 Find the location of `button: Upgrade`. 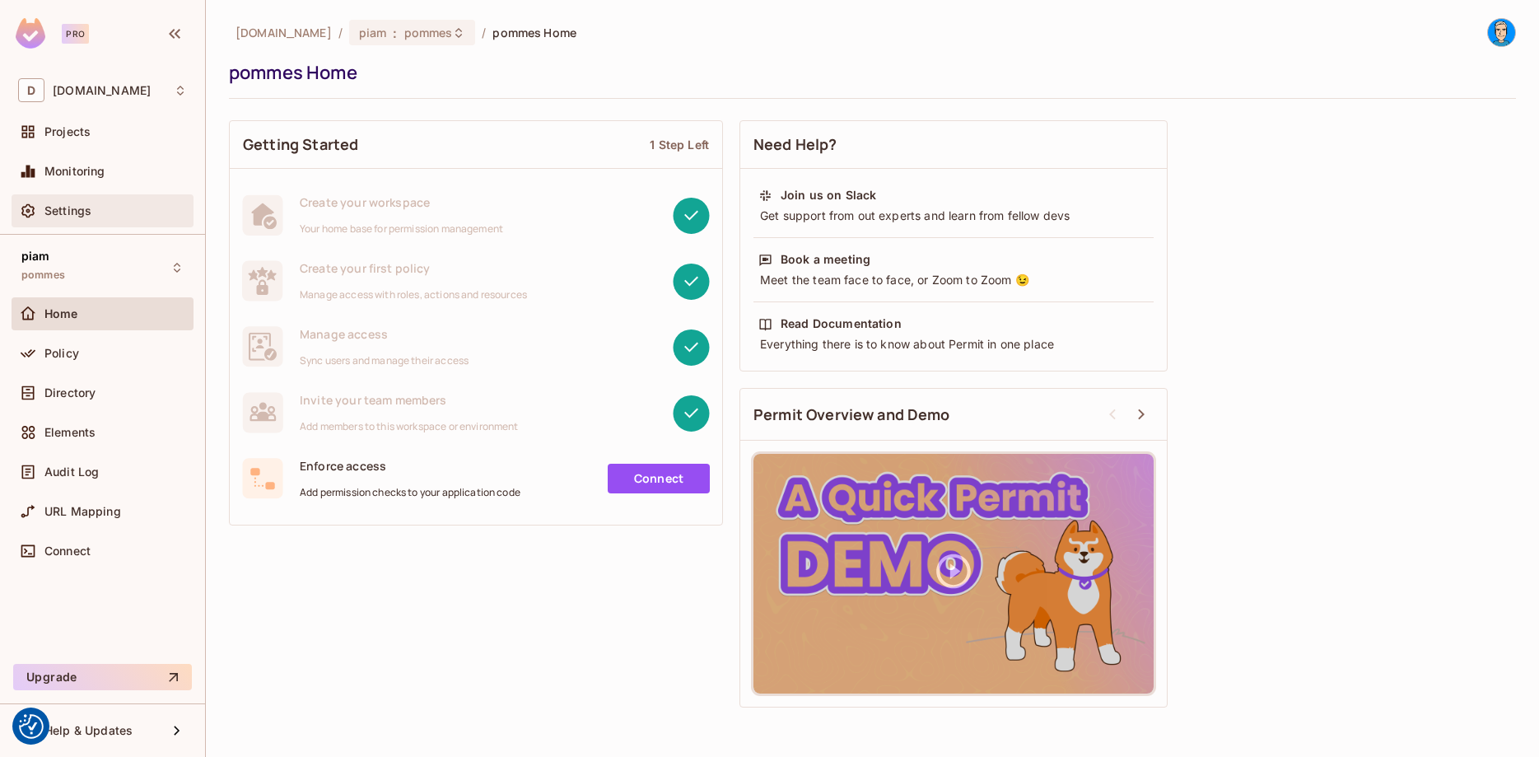

button: Upgrade is located at coordinates (102, 677).